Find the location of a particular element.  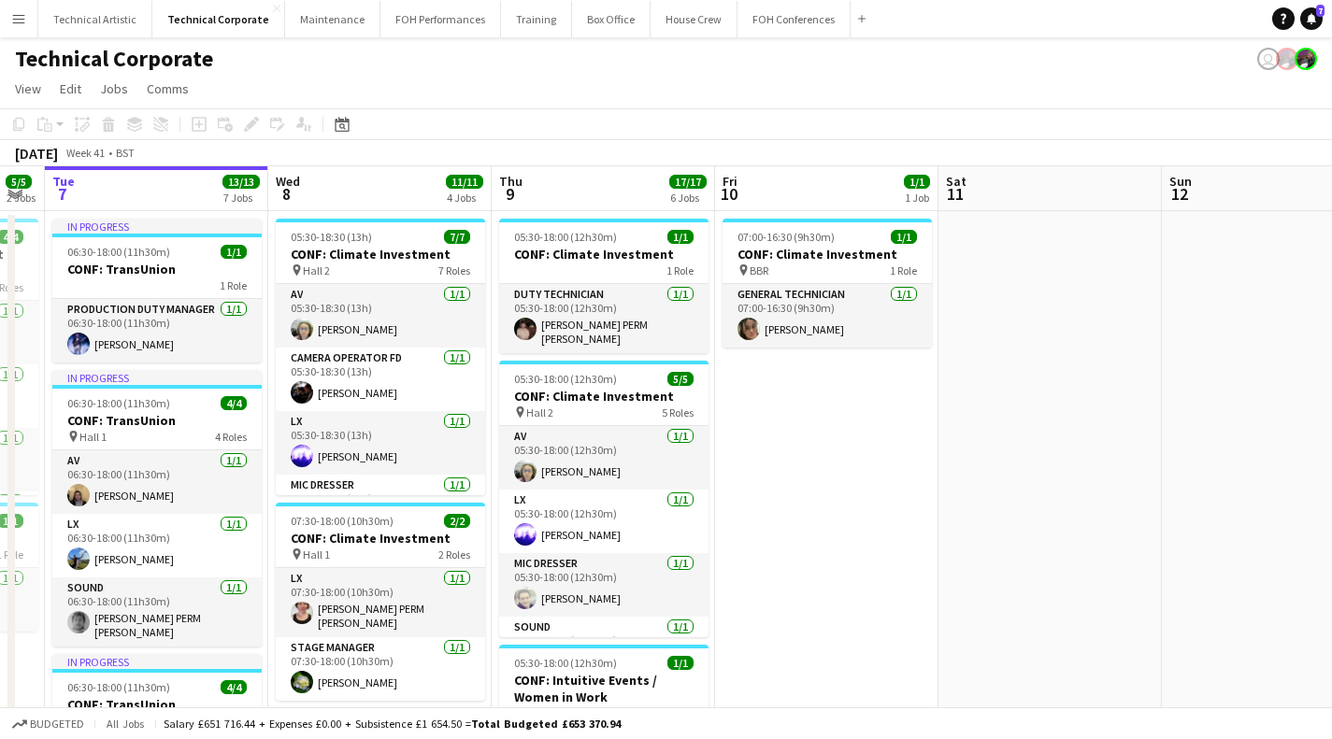

button: FOH Conferences is located at coordinates (793, 19).